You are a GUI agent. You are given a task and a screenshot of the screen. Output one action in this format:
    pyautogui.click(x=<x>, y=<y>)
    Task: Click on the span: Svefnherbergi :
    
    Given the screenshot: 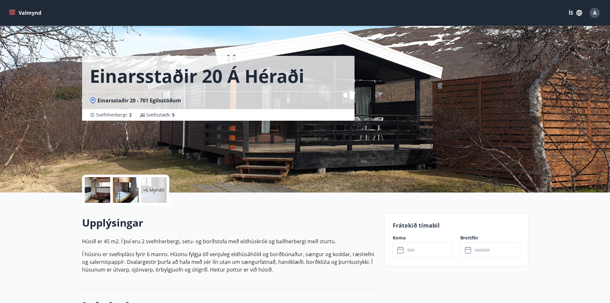 What is the action you would take?
    pyautogui.click(x=114, y=115)
    